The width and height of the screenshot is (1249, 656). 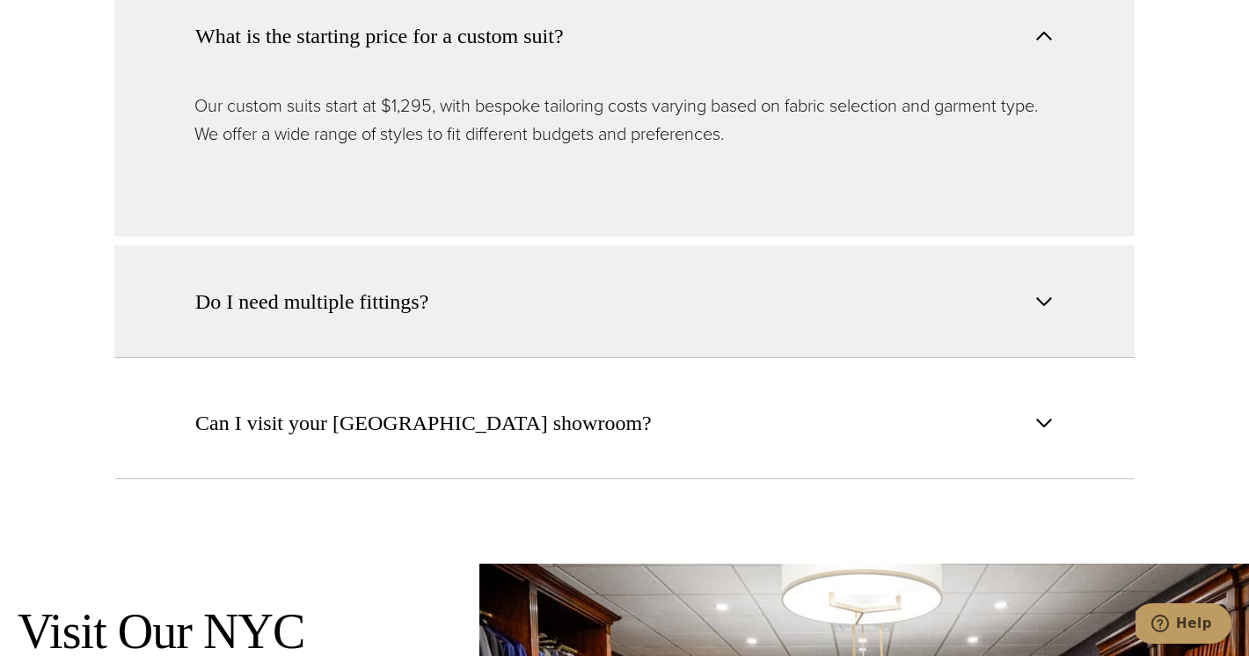 I want to click on button: Do I need multiple fittings?, so click(x=624, y=302).